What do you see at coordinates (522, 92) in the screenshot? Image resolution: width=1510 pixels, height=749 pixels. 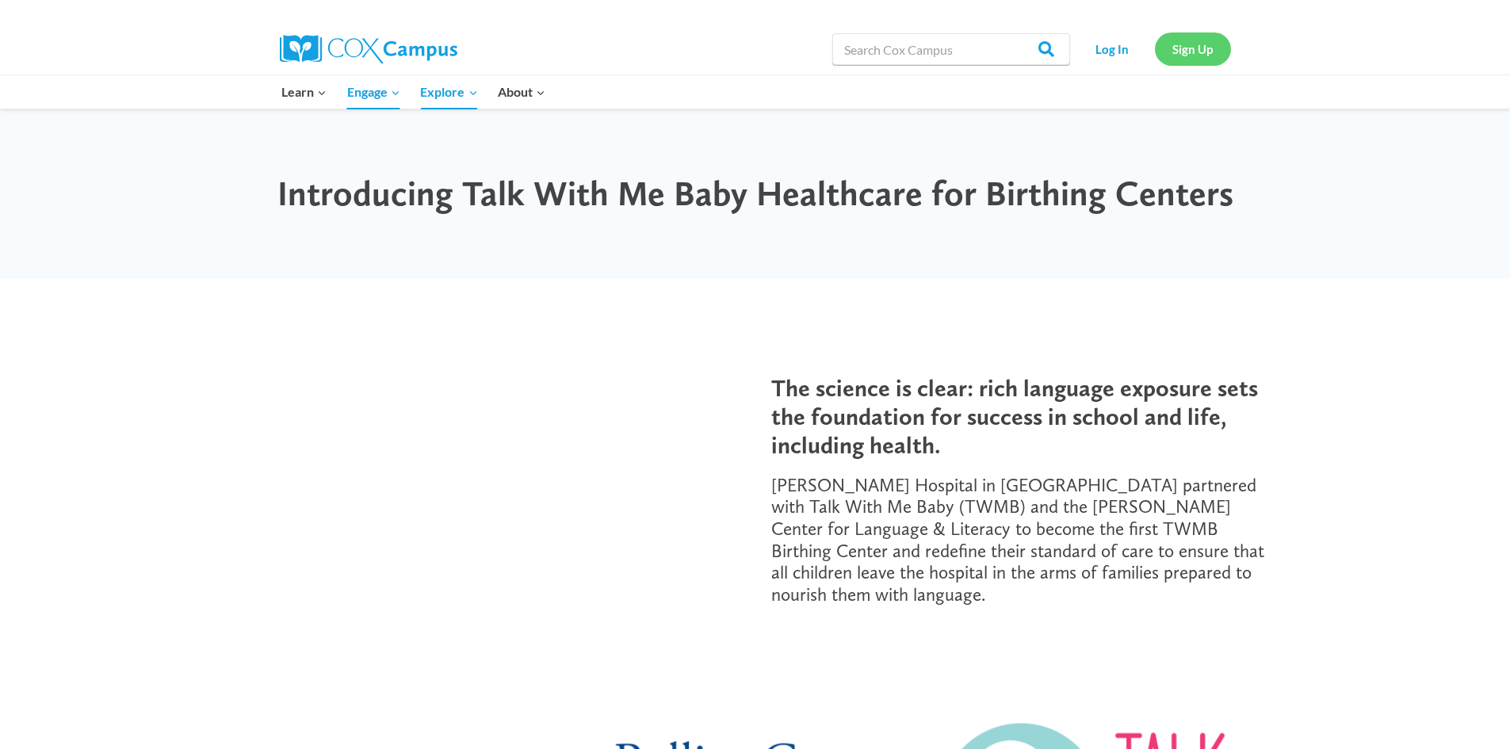 I see `button: Child menu of About` at bounding box center [522, 92].